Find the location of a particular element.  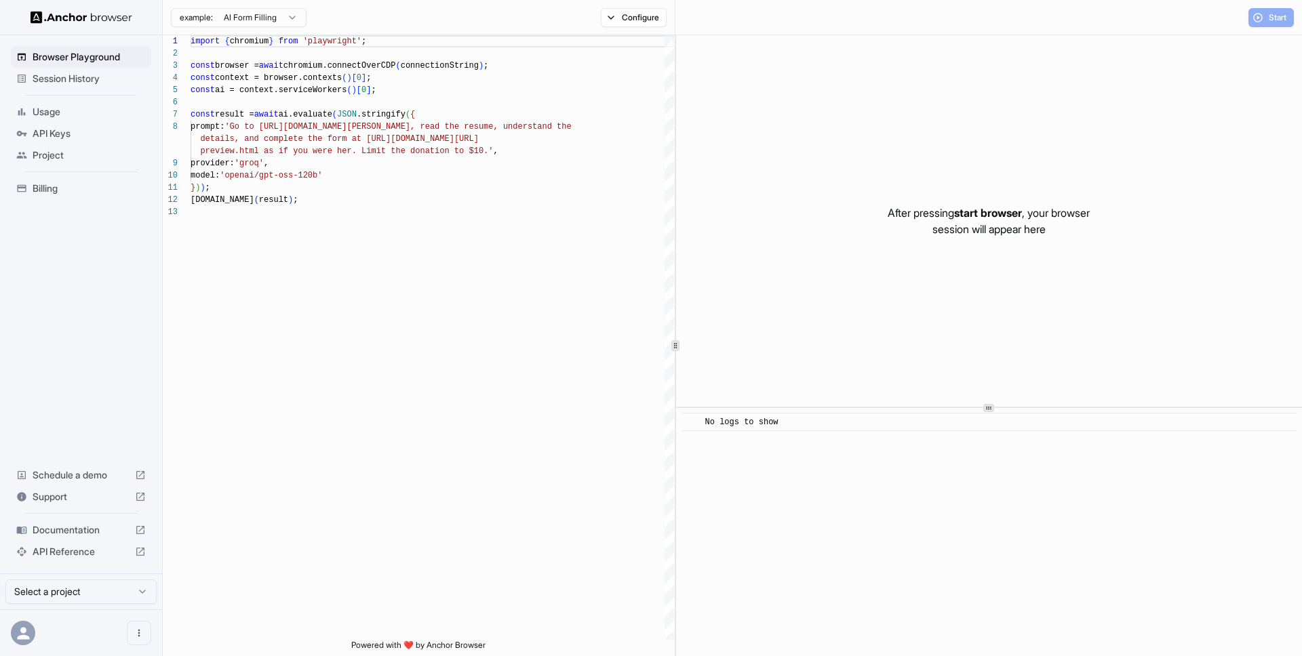

span: n to $10.' is located at coordinates (468, 151).